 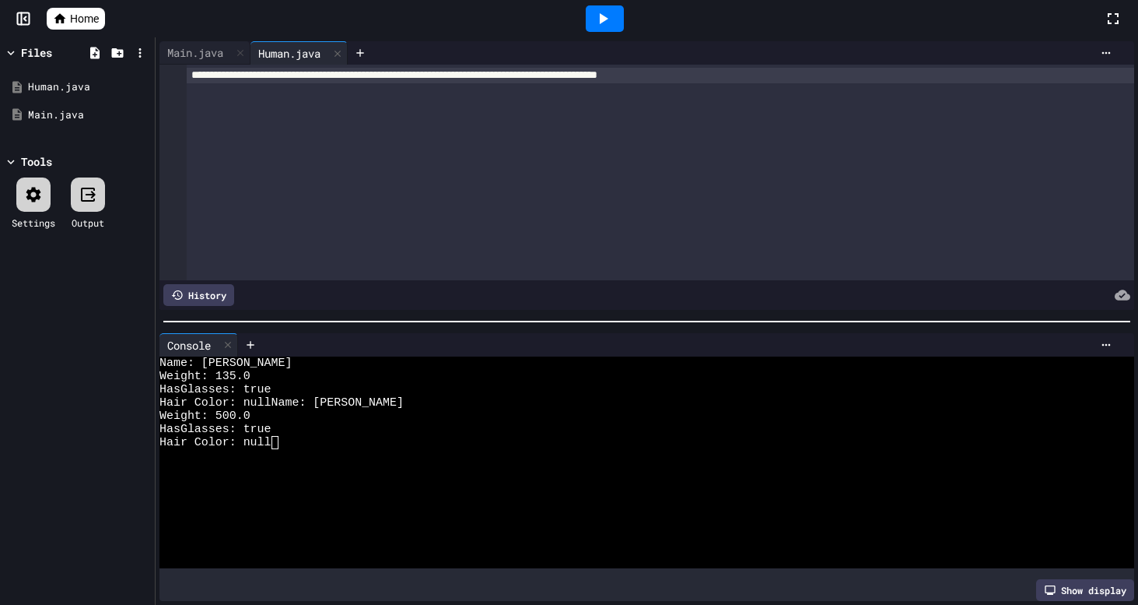 What do you see at coordinates (37, 52) in the screenshot?
I see `div: Files` at bounding box center [37, 52].